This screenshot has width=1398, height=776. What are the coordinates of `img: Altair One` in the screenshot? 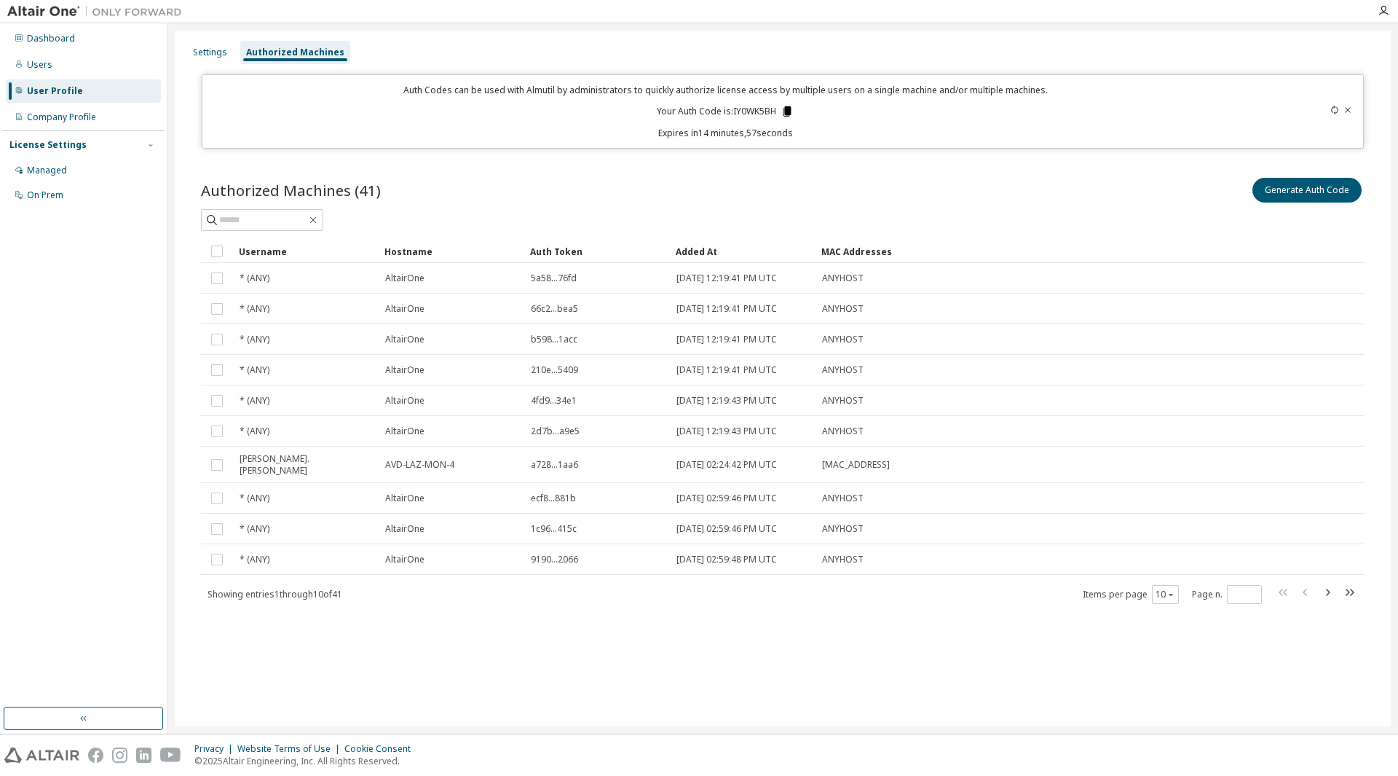 It's located at (98, 12).